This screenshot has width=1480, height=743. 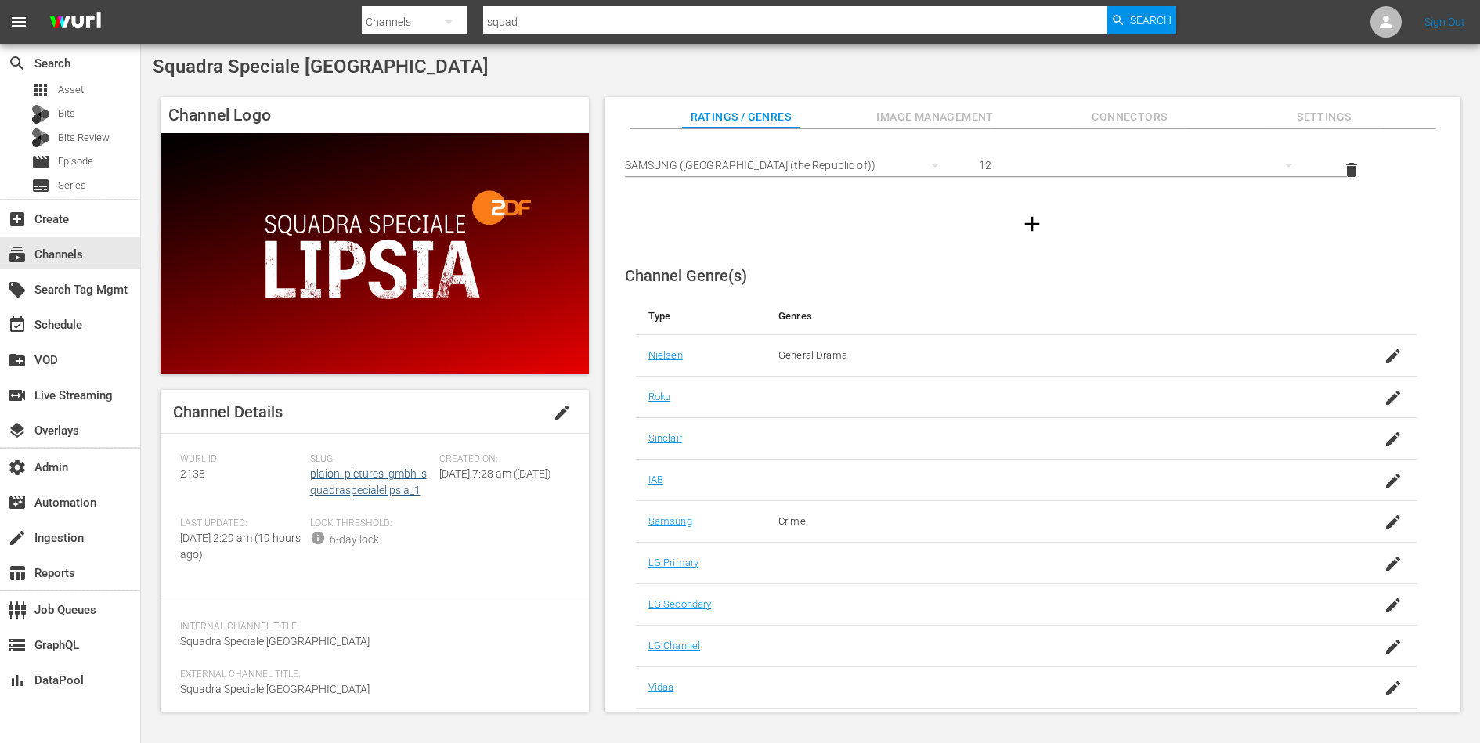 What do you see at coordinates (228, 412) in the screenshot?
I see `span: Channel Details` at bounding box center [228, 412].